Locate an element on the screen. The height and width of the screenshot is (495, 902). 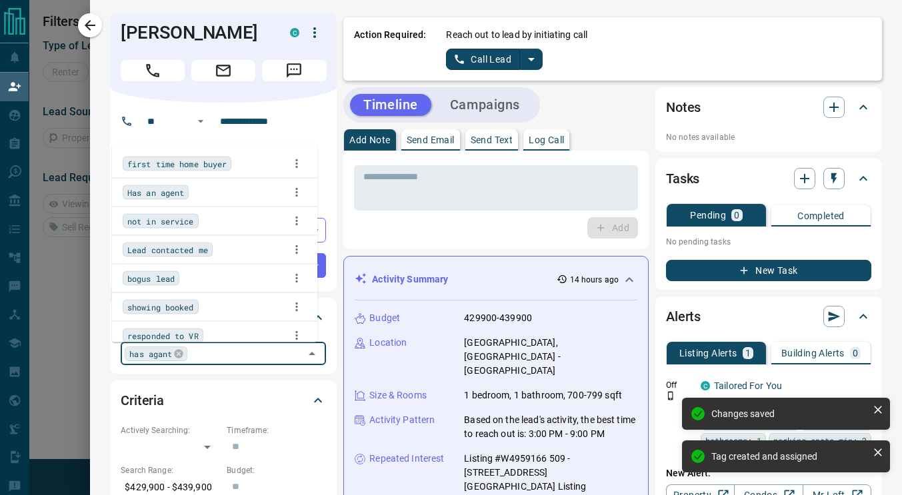
a: Tailored For You is located at coordinates (748, 386).